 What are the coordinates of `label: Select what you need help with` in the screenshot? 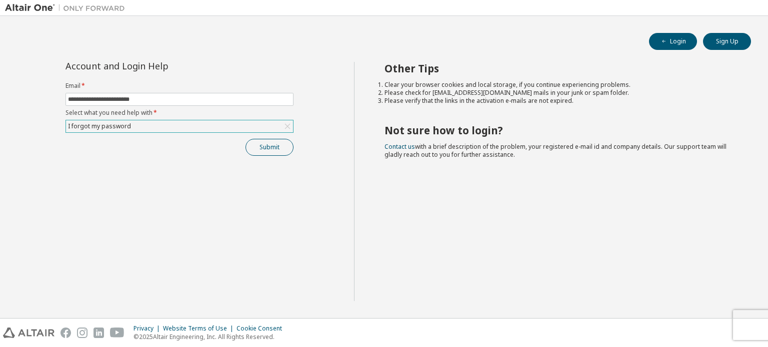 It's located at (179, 113).